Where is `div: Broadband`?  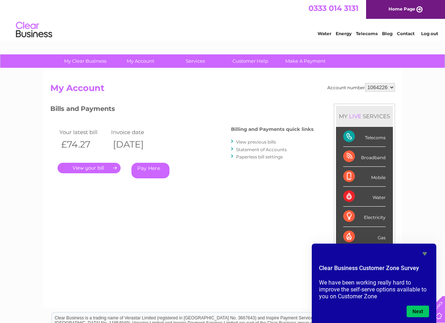 div: Broadband is located at coordinates (365, 157).